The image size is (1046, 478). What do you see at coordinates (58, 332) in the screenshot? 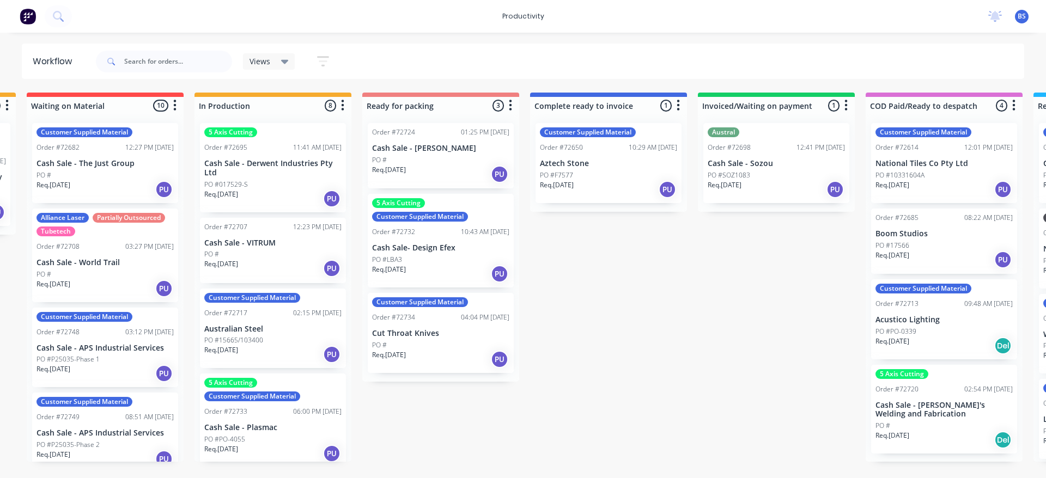
I see `div: Order #72748` at bounding box center [58, 332].